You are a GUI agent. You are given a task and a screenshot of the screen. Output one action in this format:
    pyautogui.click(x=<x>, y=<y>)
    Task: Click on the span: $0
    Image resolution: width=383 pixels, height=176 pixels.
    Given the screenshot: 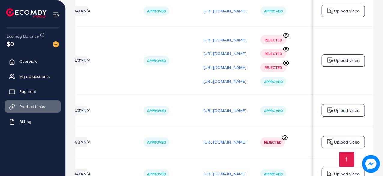 What is the action you would take?
    pyautogui.click(x=10, y=44)
    